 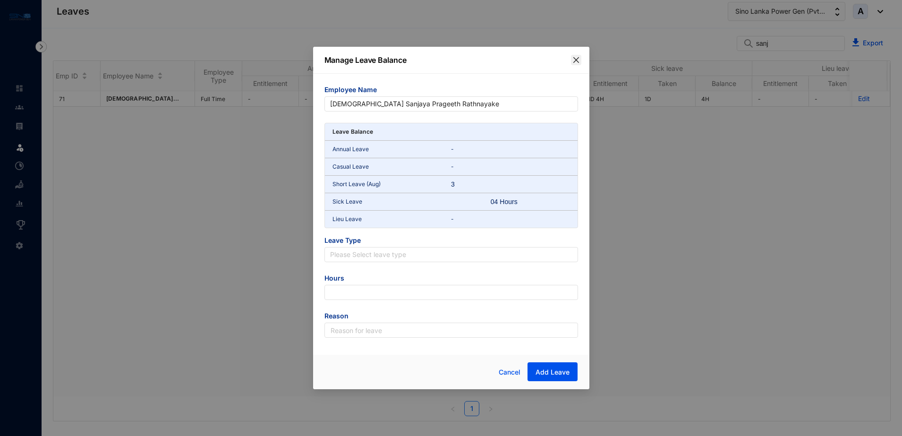 What do you see at coordinates (353, 132) in the screenshot?
I see `p: Leave Balance` at bounding box center [353, 132].